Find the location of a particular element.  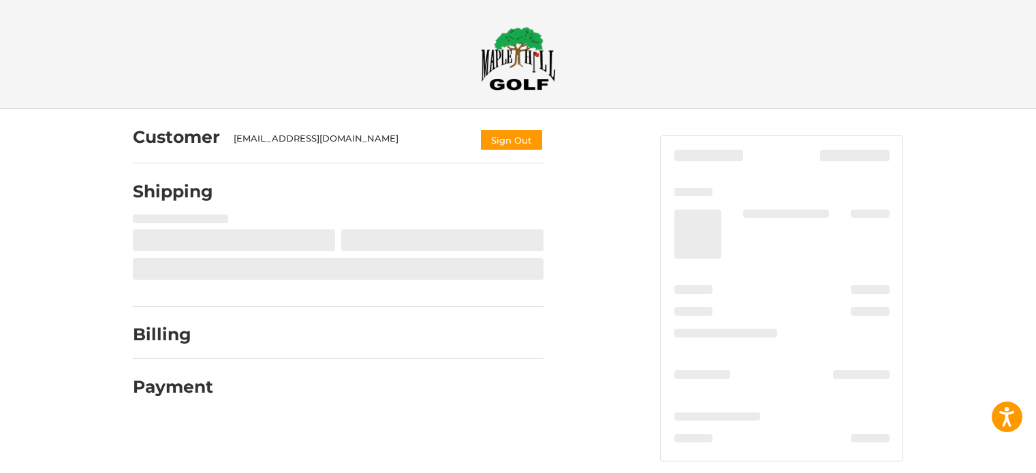

h2: Payment is located at coordinates (173, 387).